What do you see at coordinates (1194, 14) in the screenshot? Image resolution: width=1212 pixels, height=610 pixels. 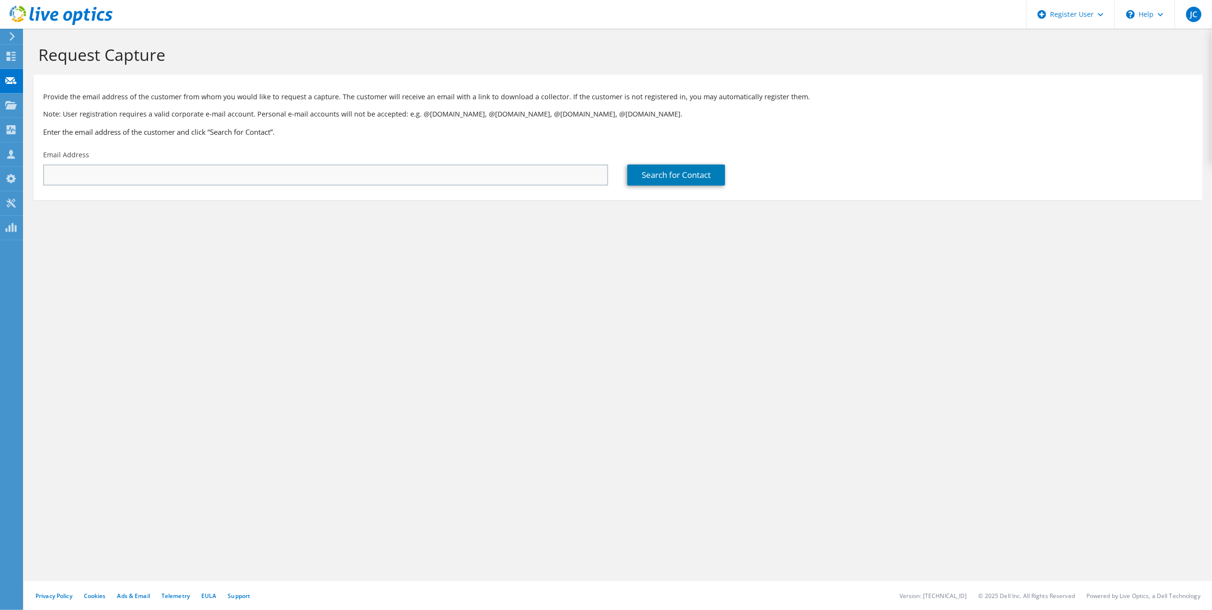 I see `span: JC` at bounding box center [1194, 14].